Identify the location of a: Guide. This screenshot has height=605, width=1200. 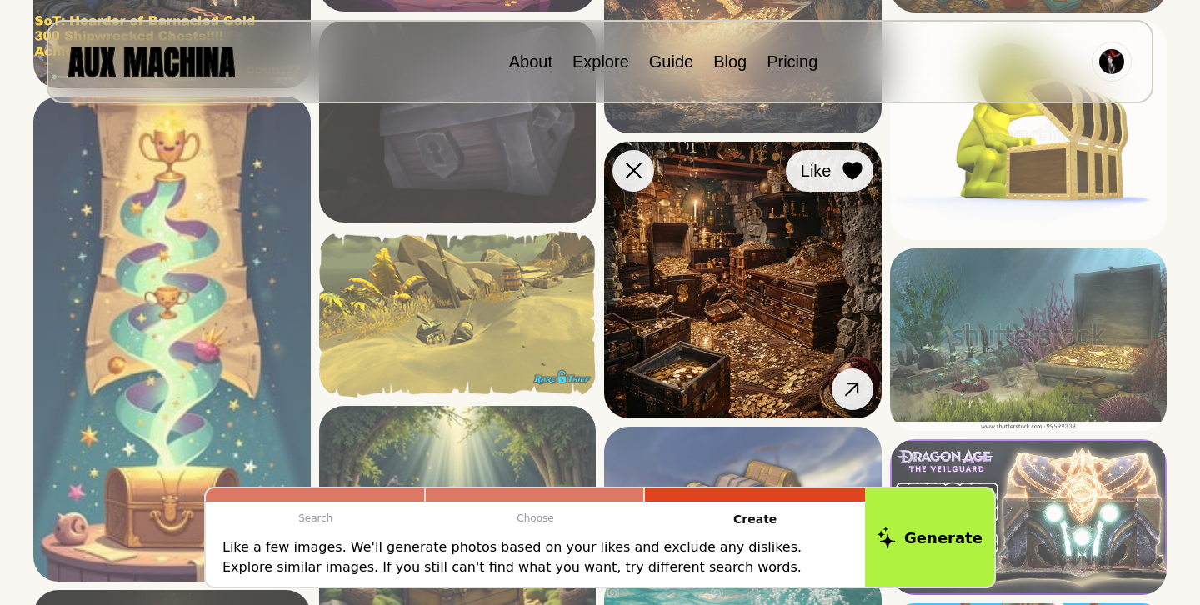
(671, 62).